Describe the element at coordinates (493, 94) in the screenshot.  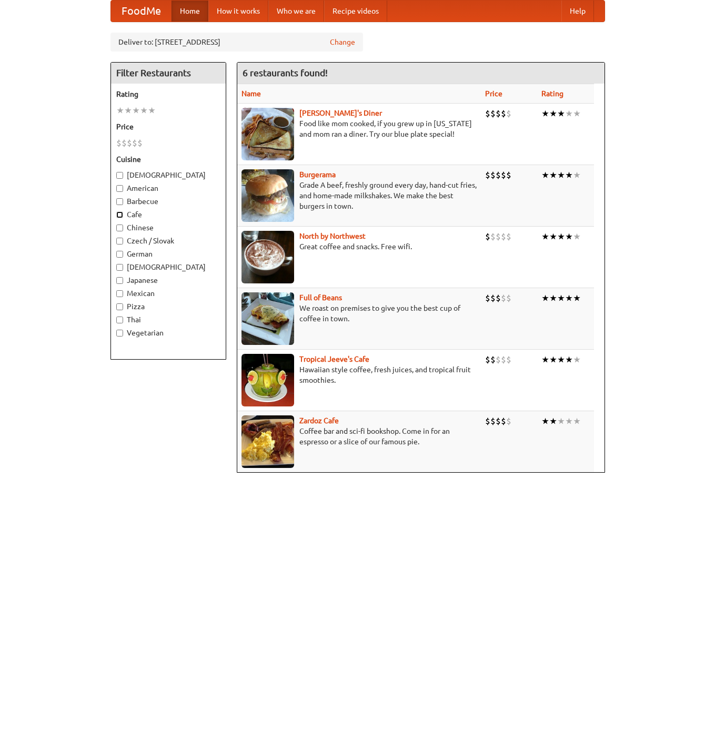
I see `a: Price` at that location.